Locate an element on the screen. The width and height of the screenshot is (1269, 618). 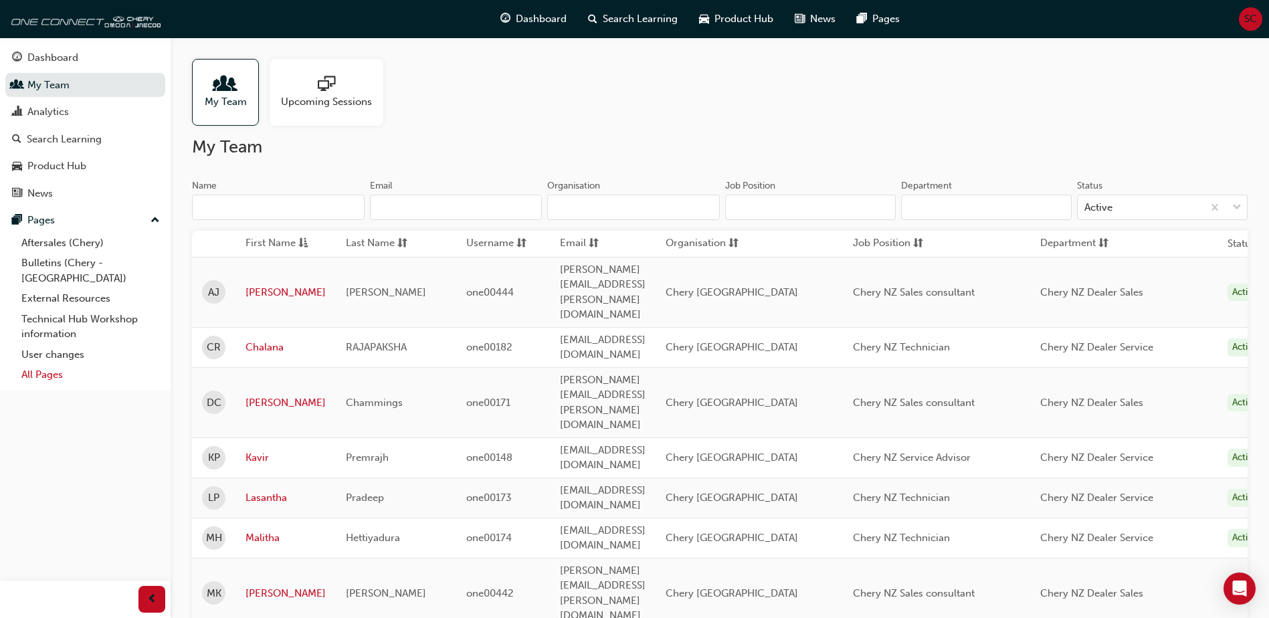
span: CR is located at coordinates (213, 347).